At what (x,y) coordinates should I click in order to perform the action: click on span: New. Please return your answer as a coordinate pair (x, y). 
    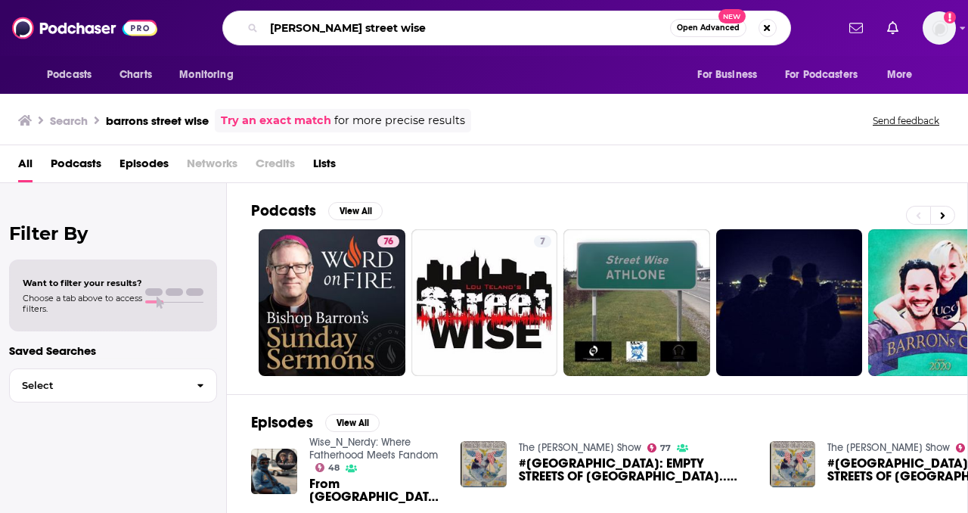
    Looking at the image, I should click on (732, 16).